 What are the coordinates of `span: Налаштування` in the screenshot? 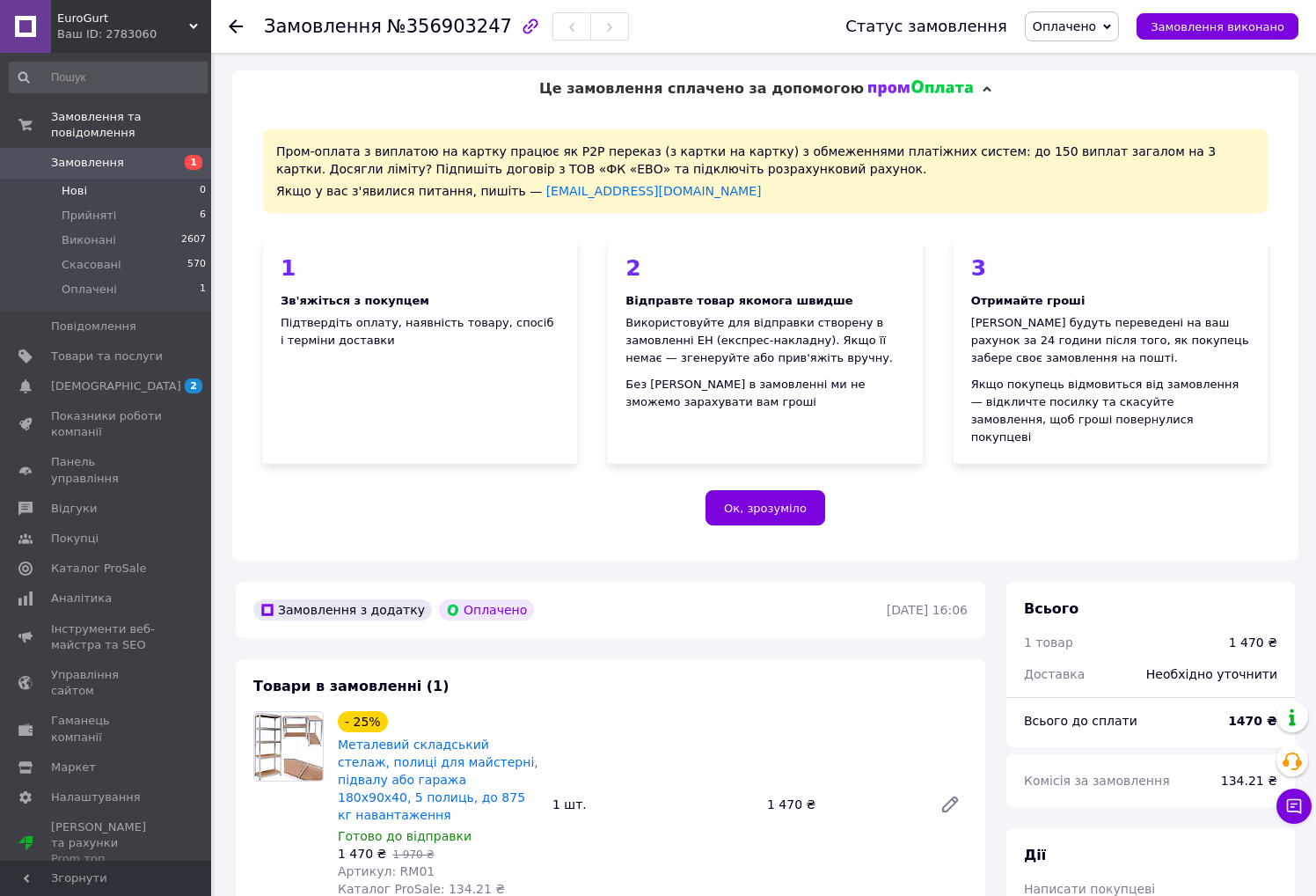 It's located at (96, 798).